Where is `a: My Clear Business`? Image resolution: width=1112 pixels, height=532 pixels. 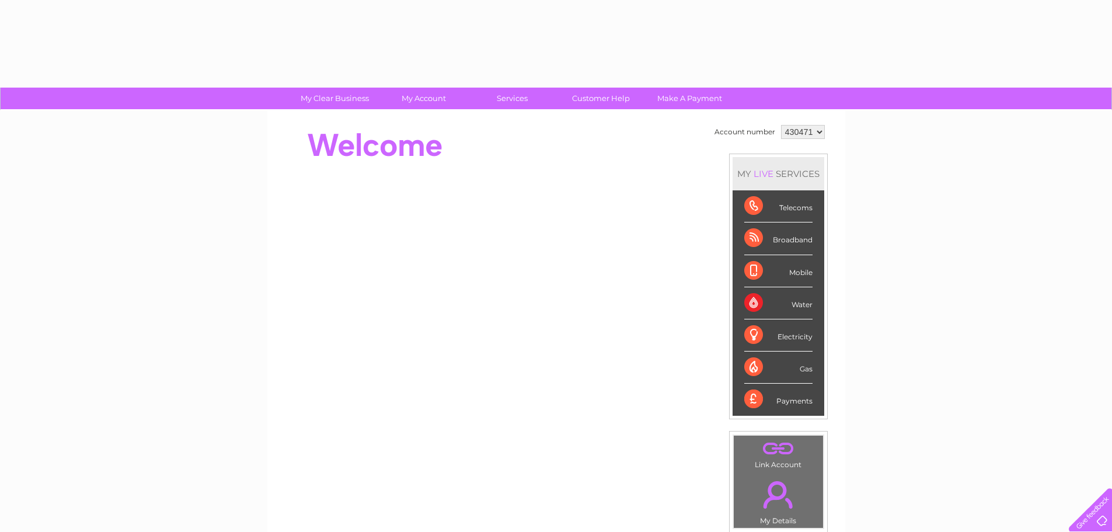
a: My Clear Business is located at coordinates (335, 98).